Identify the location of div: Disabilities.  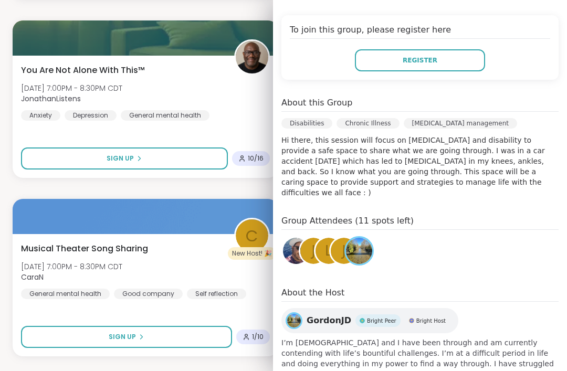
(307, 123).